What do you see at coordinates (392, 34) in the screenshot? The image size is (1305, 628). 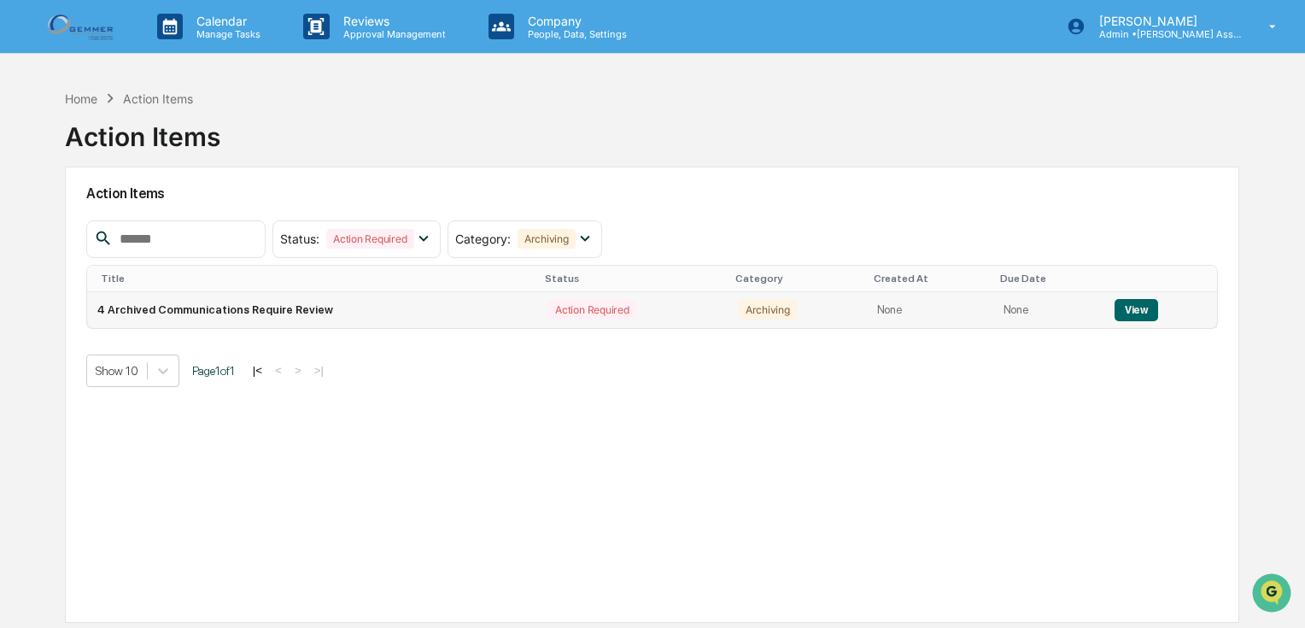 I see `p: Approval Management` at bounding box center [392, 34].